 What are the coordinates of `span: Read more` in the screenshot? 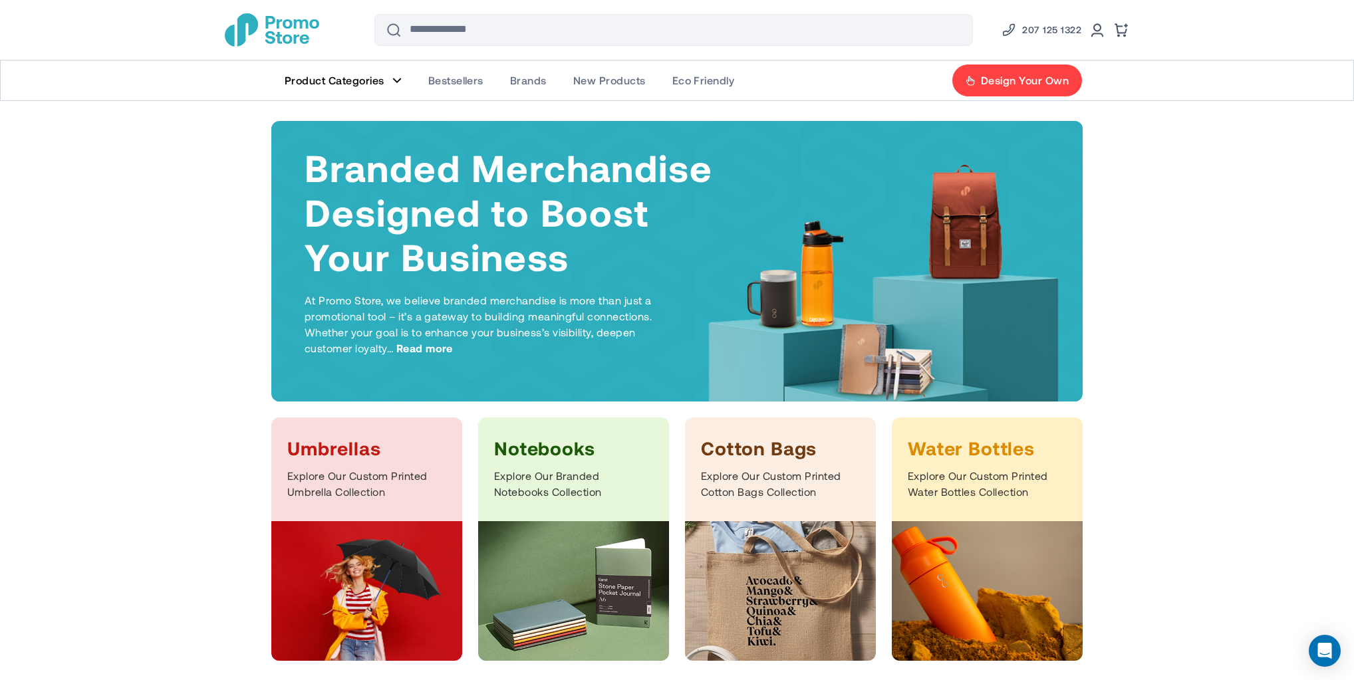 It's located at (424, 348).